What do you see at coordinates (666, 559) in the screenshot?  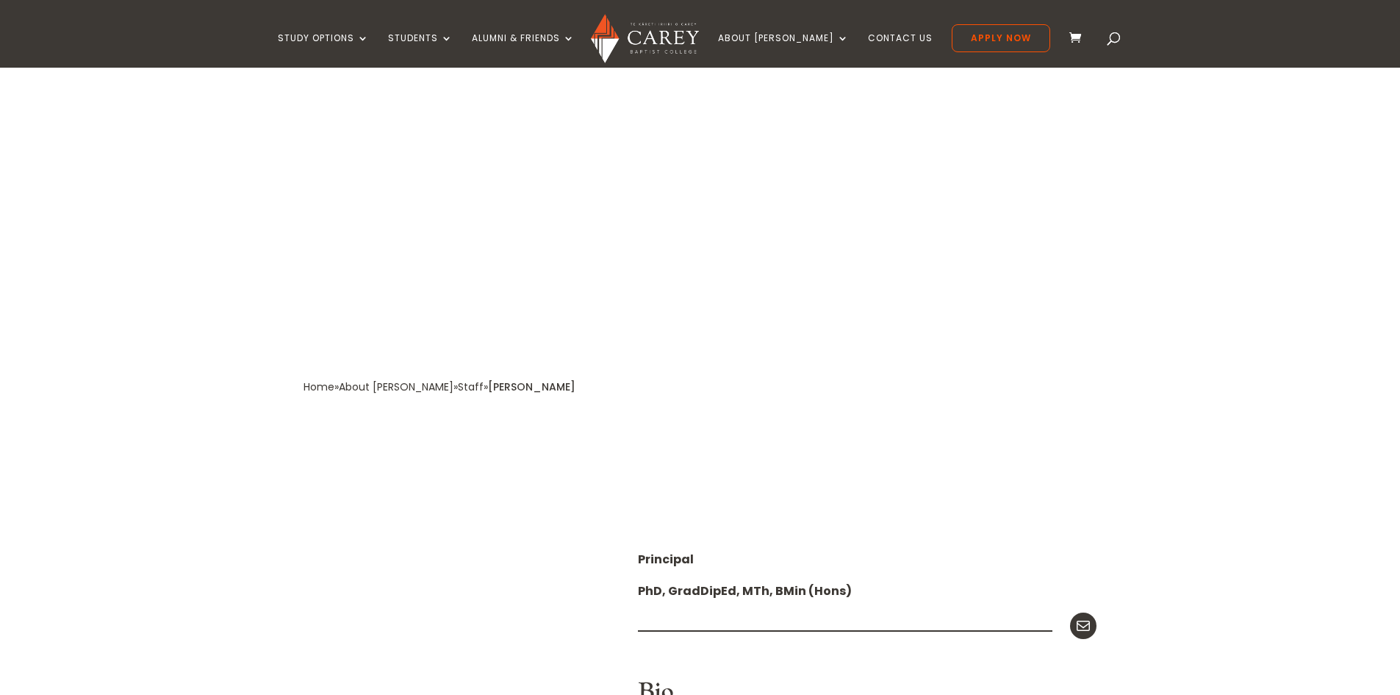 I see `strong: Principal` at bounding box center [666, 559].